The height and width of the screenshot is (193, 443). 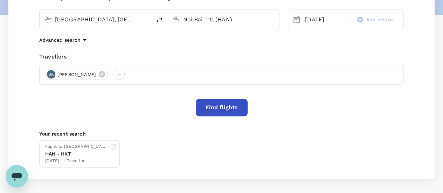 What do you see at coordinates (221, 57) in the screenshot?
I see `div: Travellers` at bounding box center [221, 57].